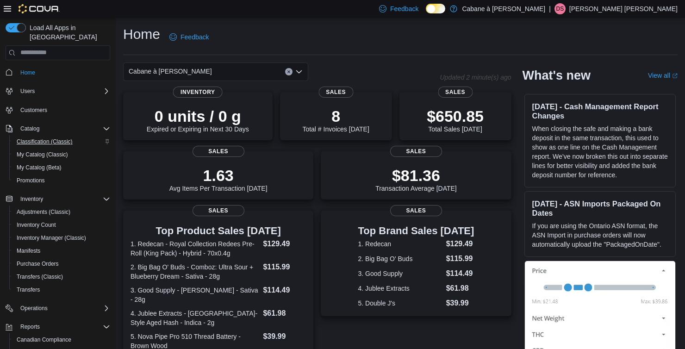  Describe the element at coordinates (63, 91) in the screenshot. I see `span: Users` at that location.